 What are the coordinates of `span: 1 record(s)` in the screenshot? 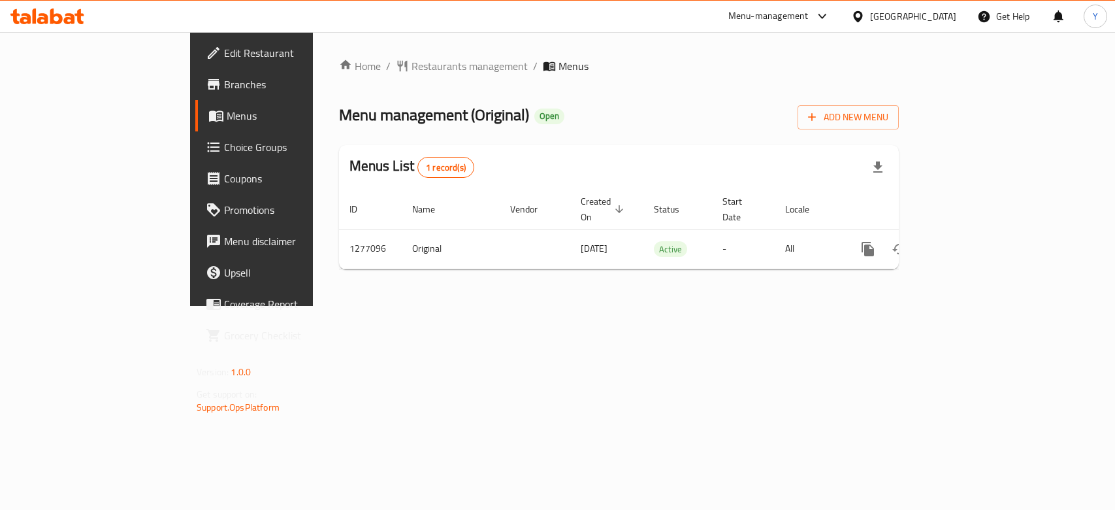 It's located at (446, 167).